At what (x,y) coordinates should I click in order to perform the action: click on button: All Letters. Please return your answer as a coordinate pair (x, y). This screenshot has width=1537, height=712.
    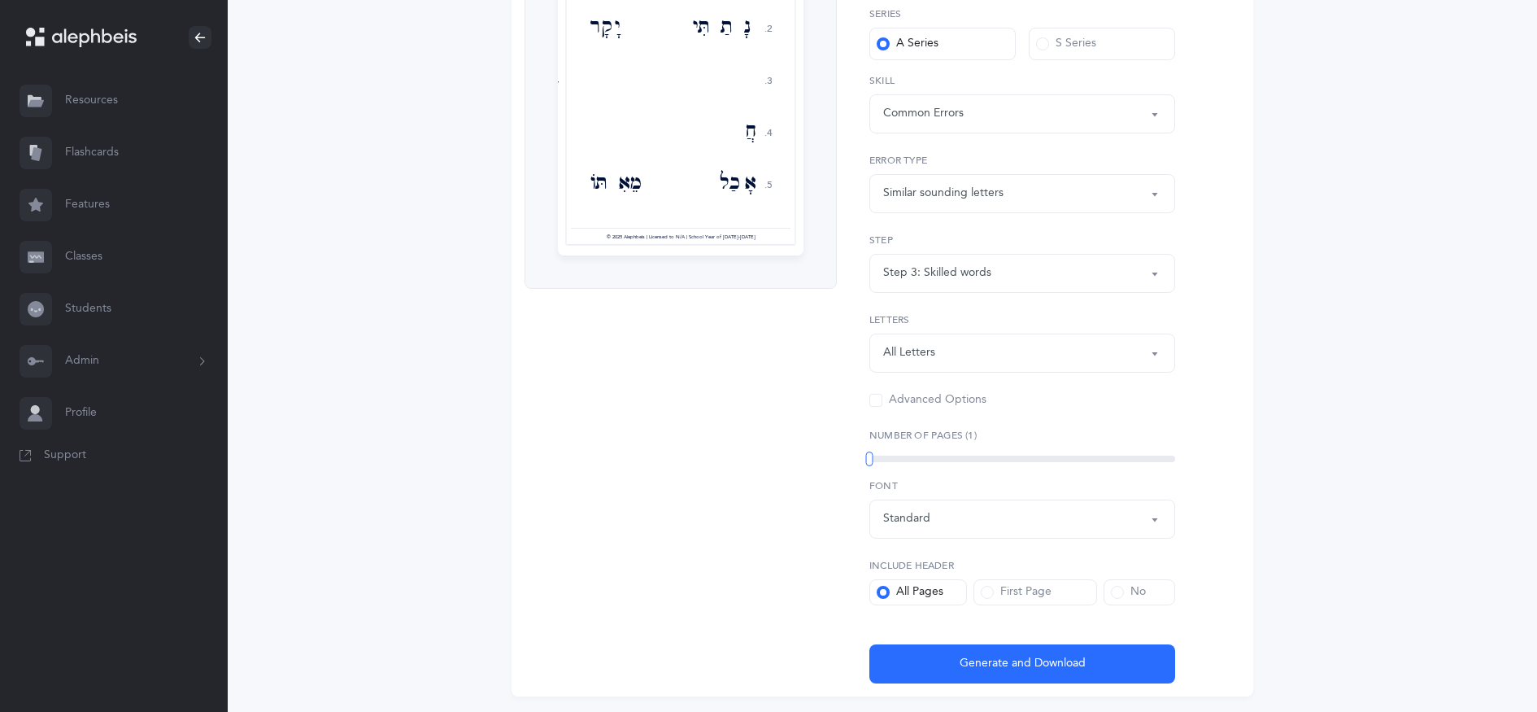
    Looking at the image, I should click on (1022, 353).